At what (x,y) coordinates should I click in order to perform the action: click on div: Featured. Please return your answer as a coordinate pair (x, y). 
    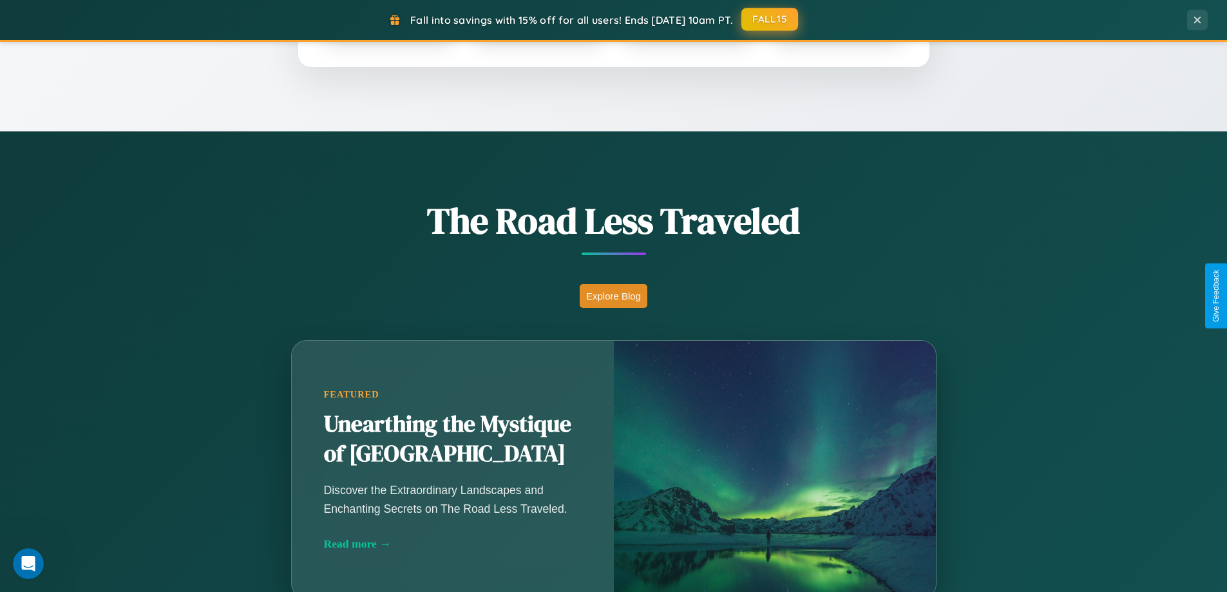
    Looking at the image, I should click on (453, 394).